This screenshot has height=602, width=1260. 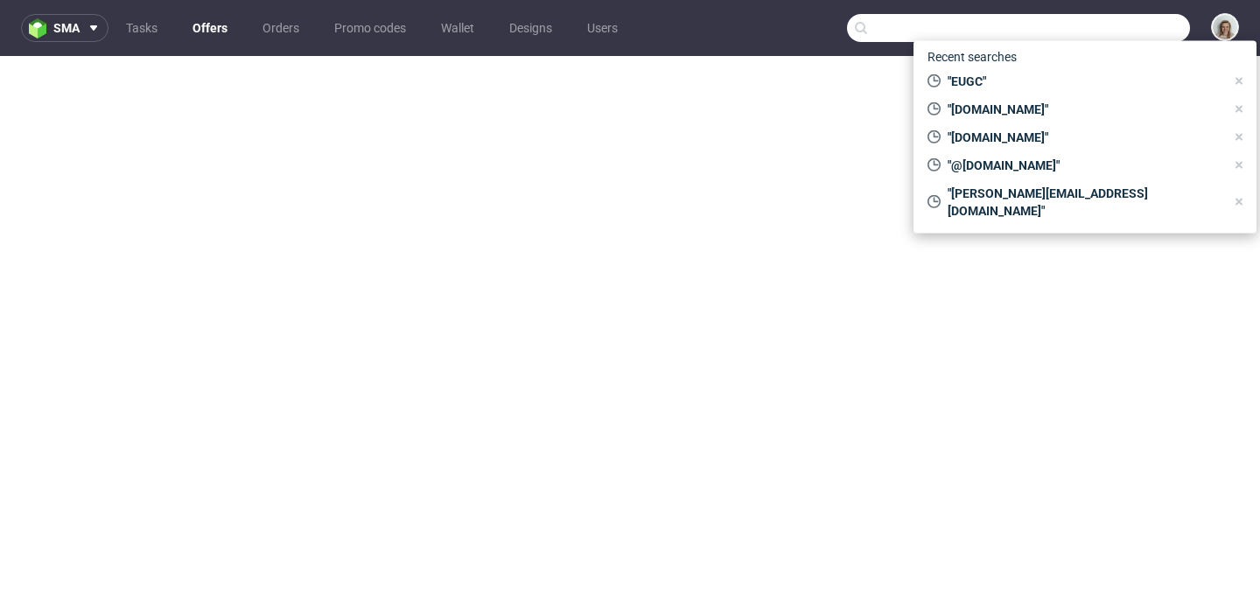 What do you see at coordinates (67, 28) in the screenshot?
I see `span: sma` at bounding box center [67, 28].